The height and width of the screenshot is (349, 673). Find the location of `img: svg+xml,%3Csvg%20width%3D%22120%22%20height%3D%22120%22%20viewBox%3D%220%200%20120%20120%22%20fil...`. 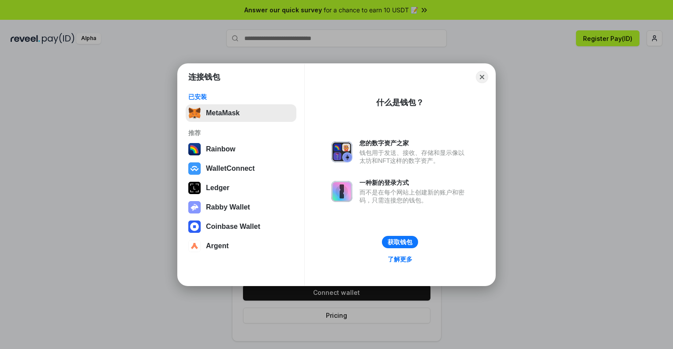

img: svg+xml,%3Csvg%20width%3D%22120%22%20height%3D%22120%22%20viewBox%3D%220%200%20120%20120%22%20fil... is located at coordinates (194, 149).